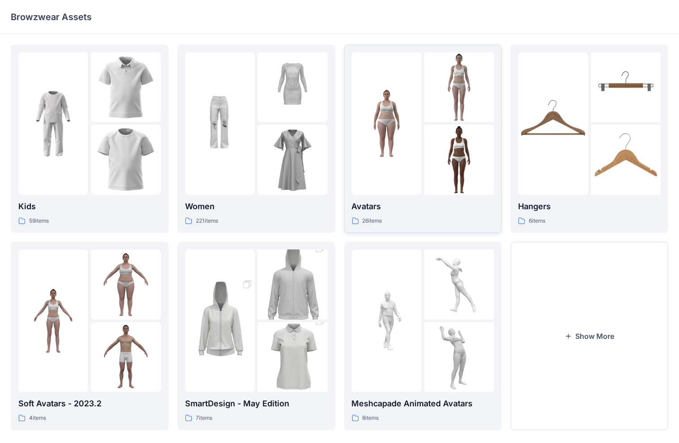  What do you see at coordinates (589, 207) in the screenshot?
I see `p: Hangers` at bounding box center [589, 207].